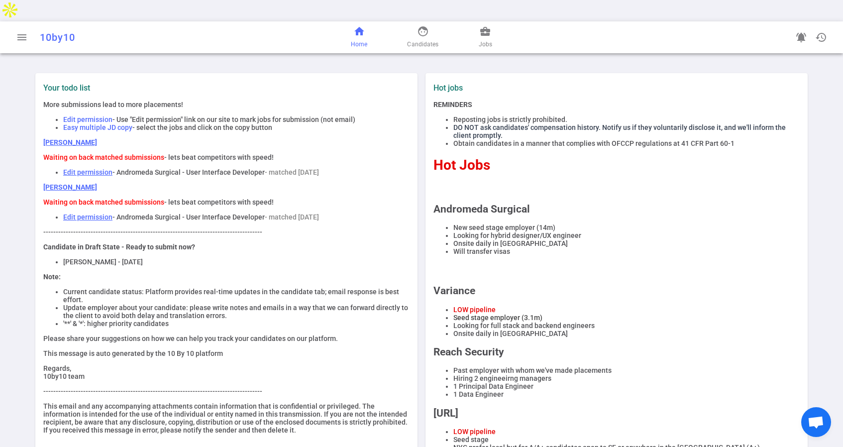 The height and width of the screenshot is (447, 843). Describe the element at coordinates (801, 37) in the screenshot. I see `span: notifications_active` at that location.